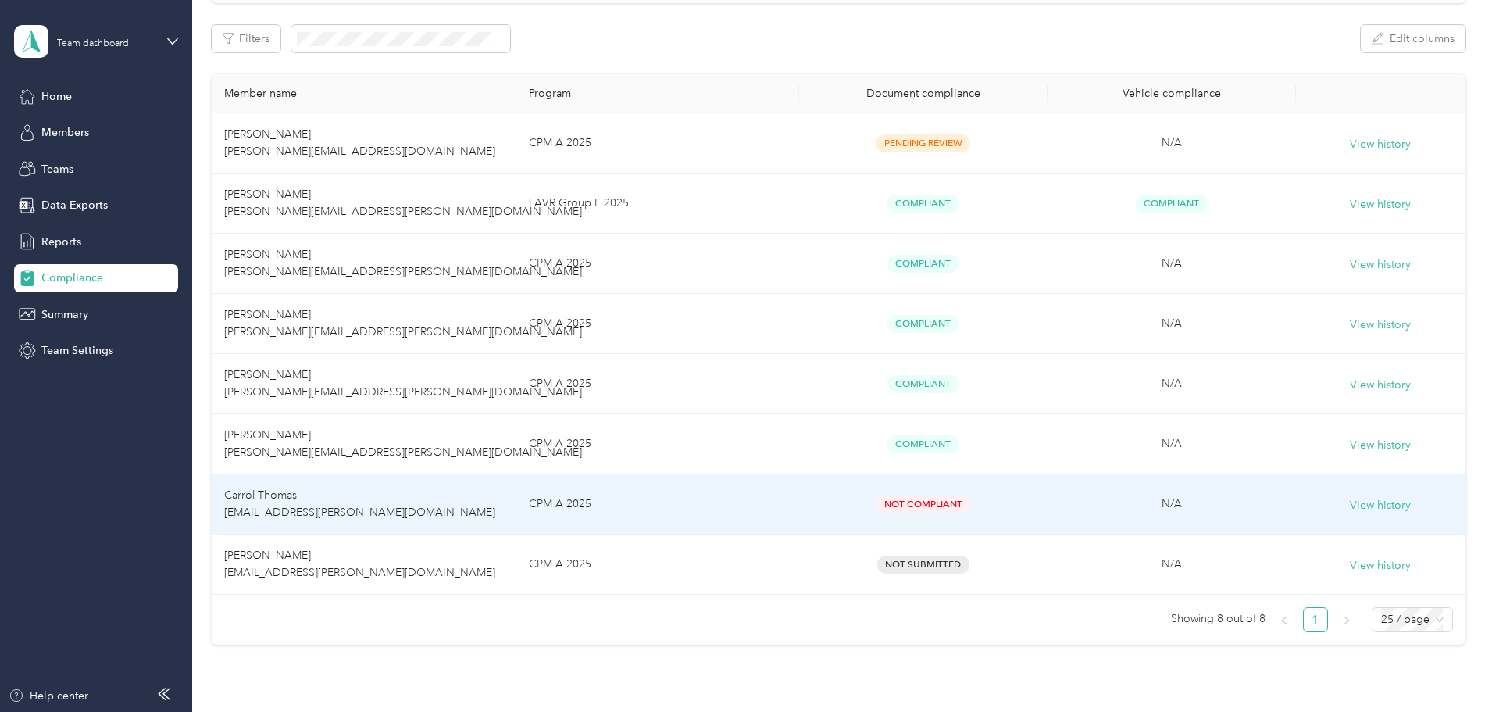 The image size is (1492, 712). Describe the element at coordinates (65, 314) in the screenshot. I see `span: Summary` at that location.